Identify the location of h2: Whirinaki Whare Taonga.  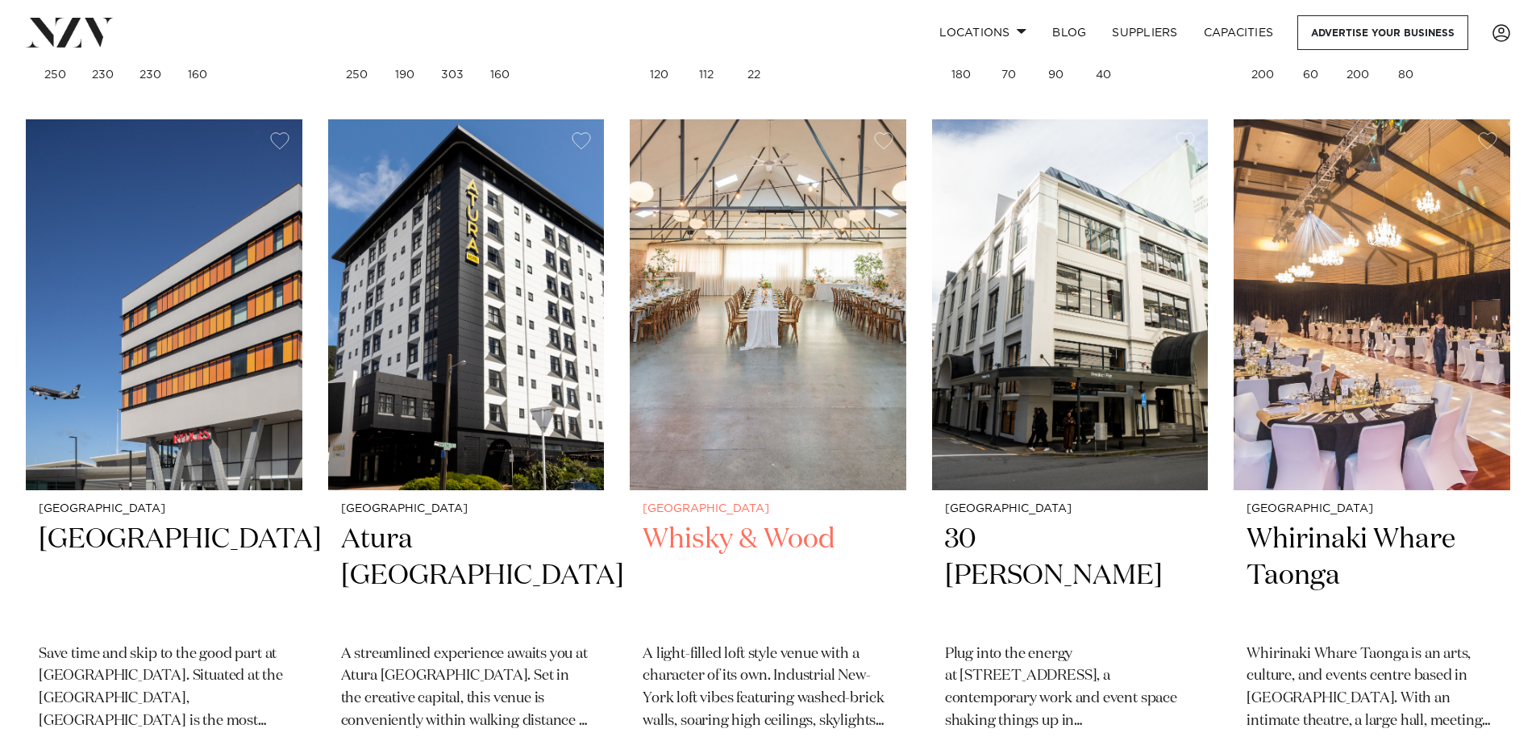
(1371, 576).